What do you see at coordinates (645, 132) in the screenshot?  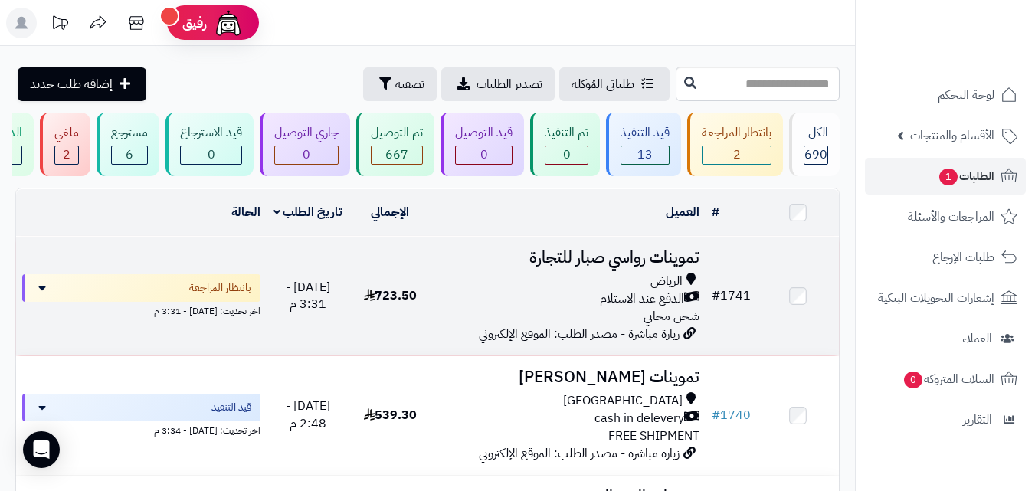 I see `div: قيد التنفيذ` at bounding box center [645, 132].